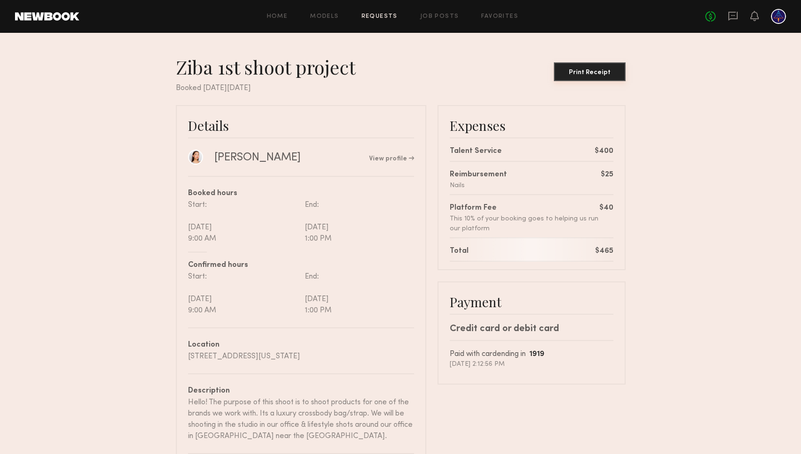 The width and height of the screenshot is (801, 454). Describe the element at coordinates (301, 265) in the screenshot. I see `div: Confirmed hours` at that location.